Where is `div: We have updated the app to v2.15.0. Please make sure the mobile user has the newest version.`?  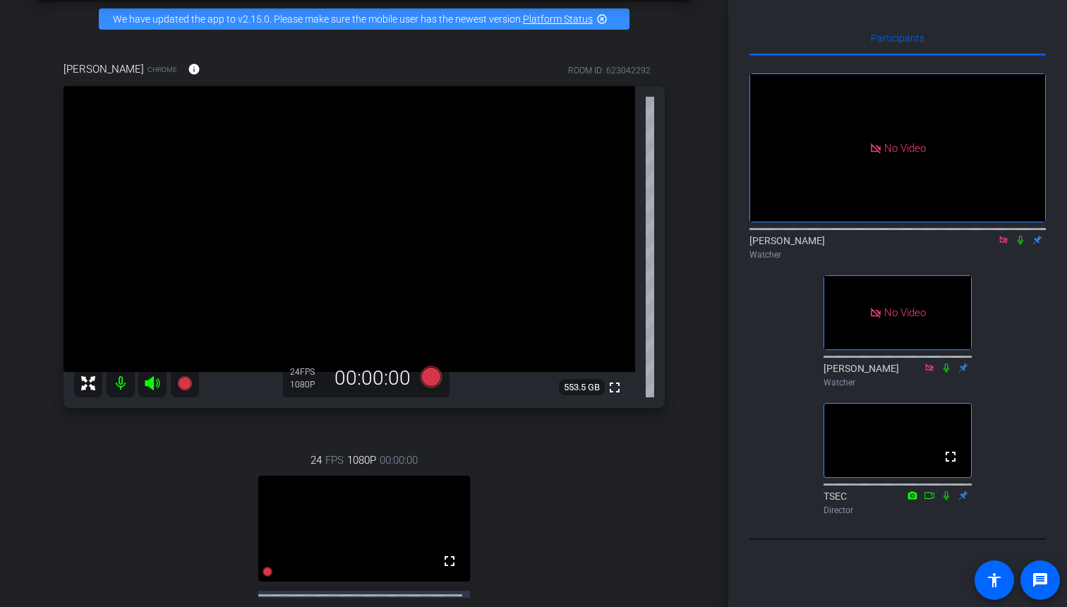
div: We have updated the app to v2.15.0. Please make sure the mobile user has the newest version. is located at coordinates (364, 19).